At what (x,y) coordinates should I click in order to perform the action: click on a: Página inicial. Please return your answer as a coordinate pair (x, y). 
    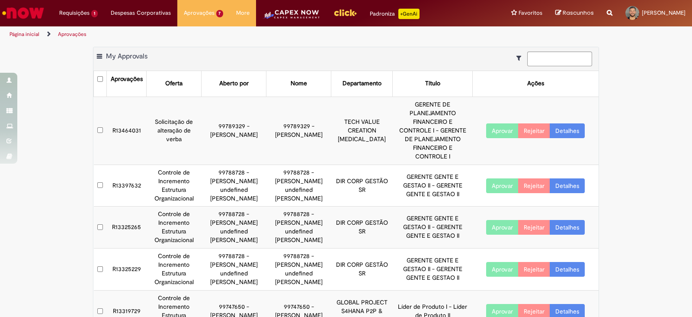
    Looking at the image, I should click on (24, 34).